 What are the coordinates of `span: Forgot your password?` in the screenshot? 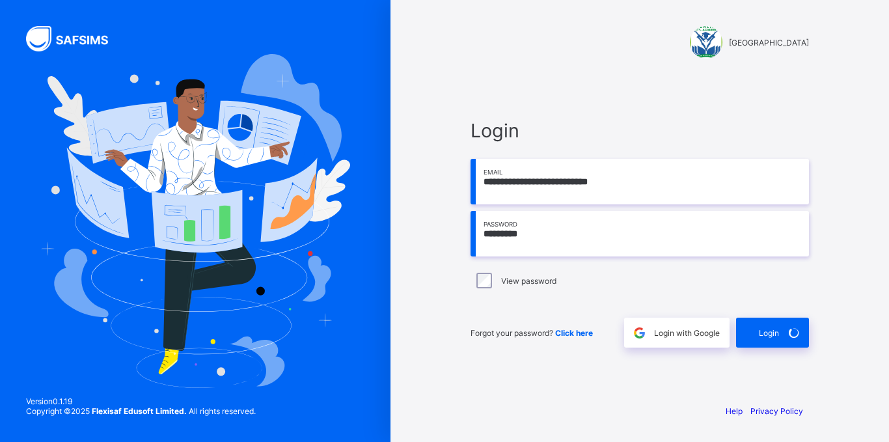 It's located at (532, 333).